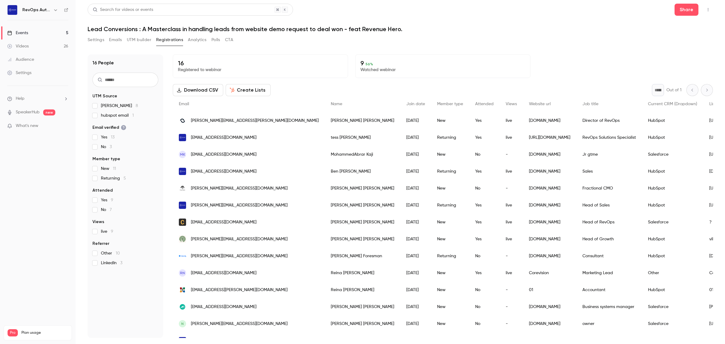  Describe the element at coordinates (400, 29) in the screenshot. I see `h1: Lead Conversions : A Masterclass in handling leads from website demo request to deal won - feat R...` at that location.